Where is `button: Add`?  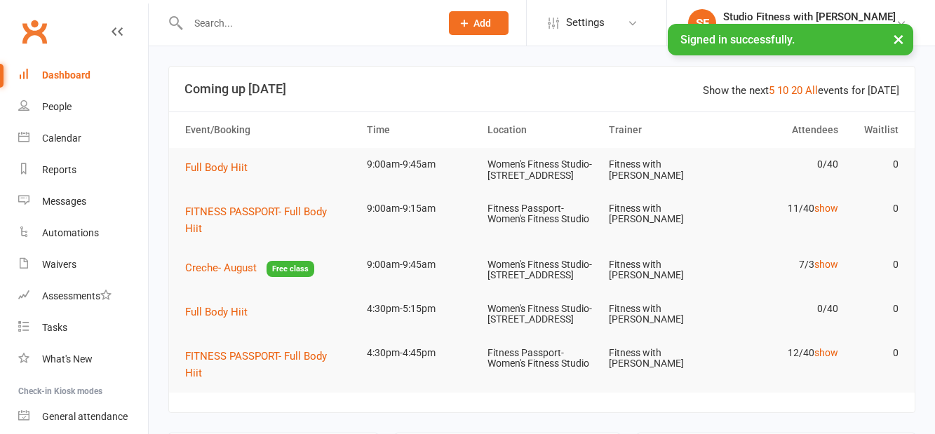
button: Add is located at coordinates (478, 23).